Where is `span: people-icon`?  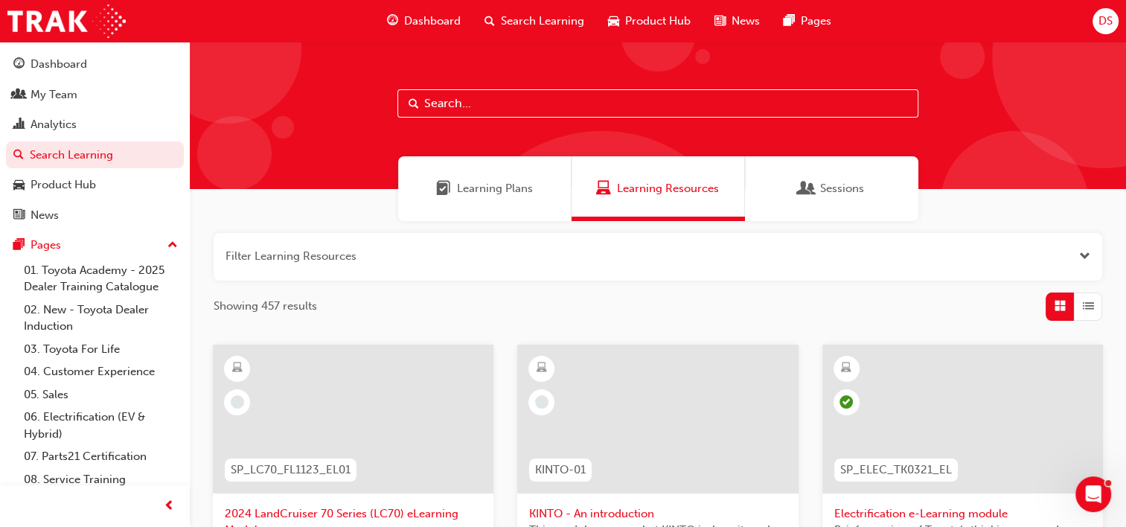 span: people-icon is located at coordinates (19, 95).